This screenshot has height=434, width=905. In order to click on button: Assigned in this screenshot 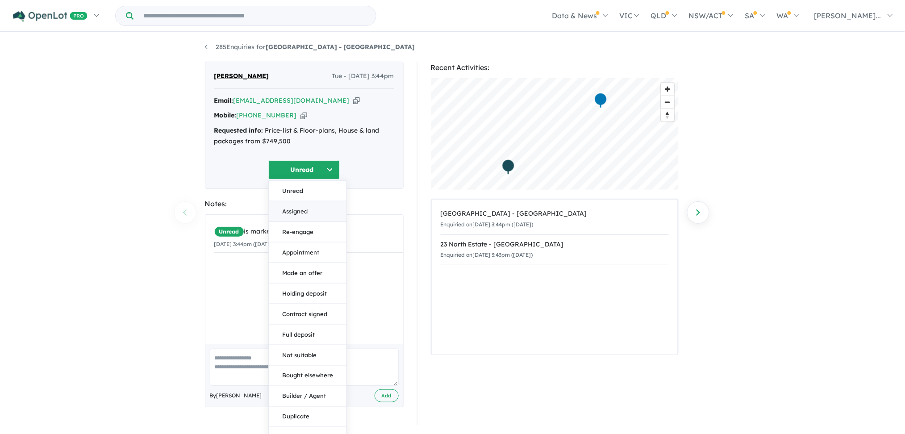, I will do `click(308, 212)`.